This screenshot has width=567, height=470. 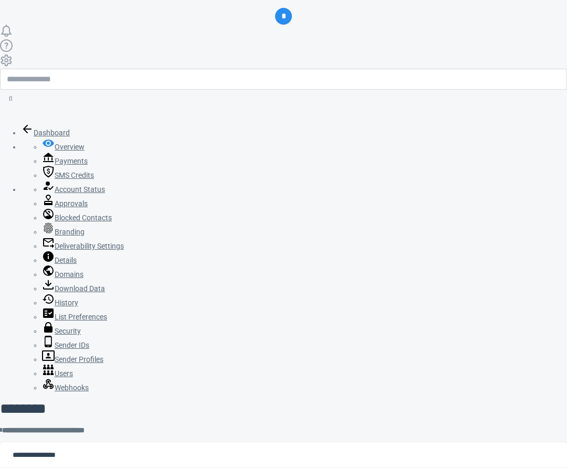 I want to click on span: Security, so click(x=68, y=331).